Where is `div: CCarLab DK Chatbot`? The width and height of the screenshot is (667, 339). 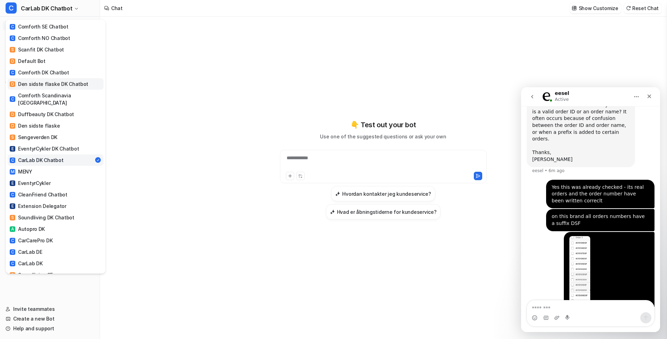 div: CCarLab DK Chatbot is located at coordinates (56, 146).